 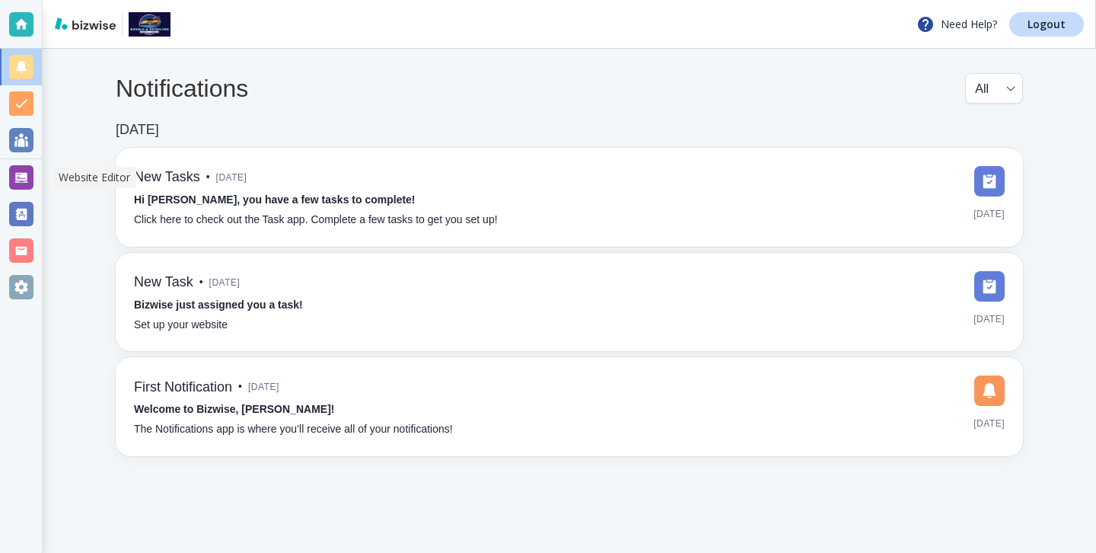 I want to click on p: Click here to check out the Task app. Complete a few tasks to get you set up!, so click(x=316, y=220).